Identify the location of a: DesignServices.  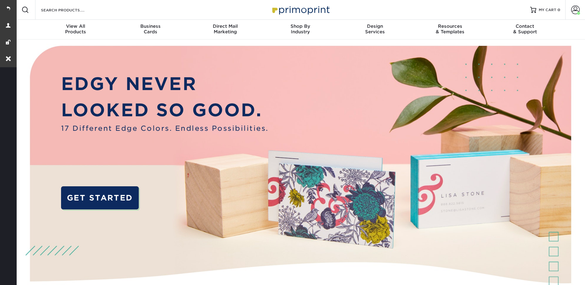
(375, 30).